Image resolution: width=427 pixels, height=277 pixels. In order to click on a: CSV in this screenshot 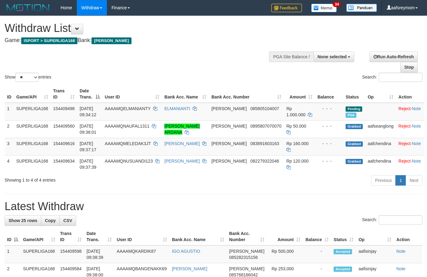, I will do `click(68, 221)`.